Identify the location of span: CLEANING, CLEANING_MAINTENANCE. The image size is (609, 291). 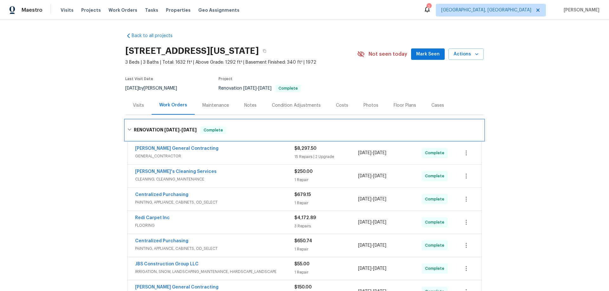
(215, 180).